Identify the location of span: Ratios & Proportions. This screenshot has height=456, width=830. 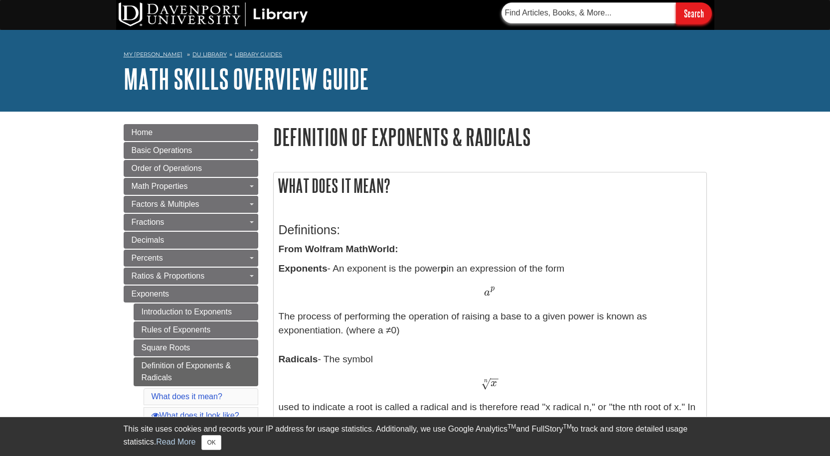
(168, 276).